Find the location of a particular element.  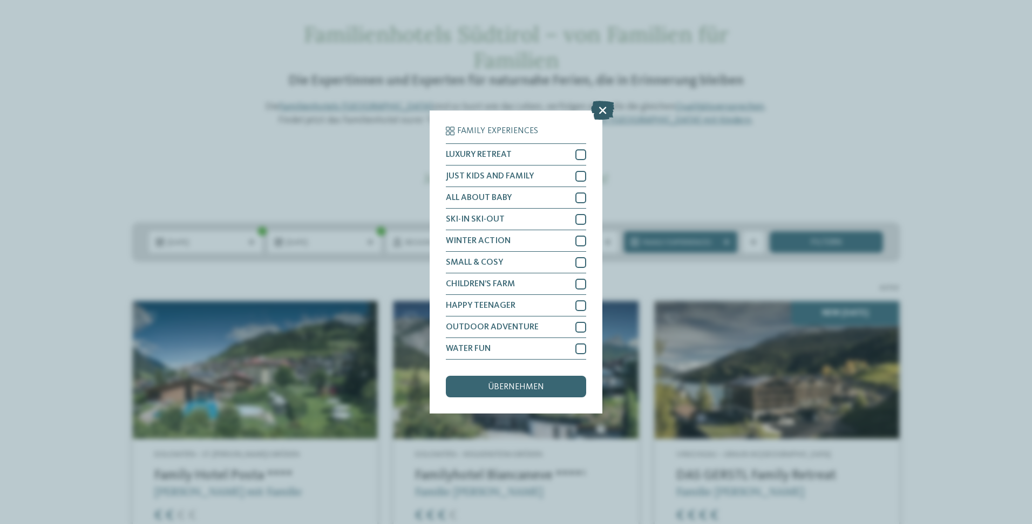

span: OUTDOOR ADVENTURE is located at coordinates (492, 328).